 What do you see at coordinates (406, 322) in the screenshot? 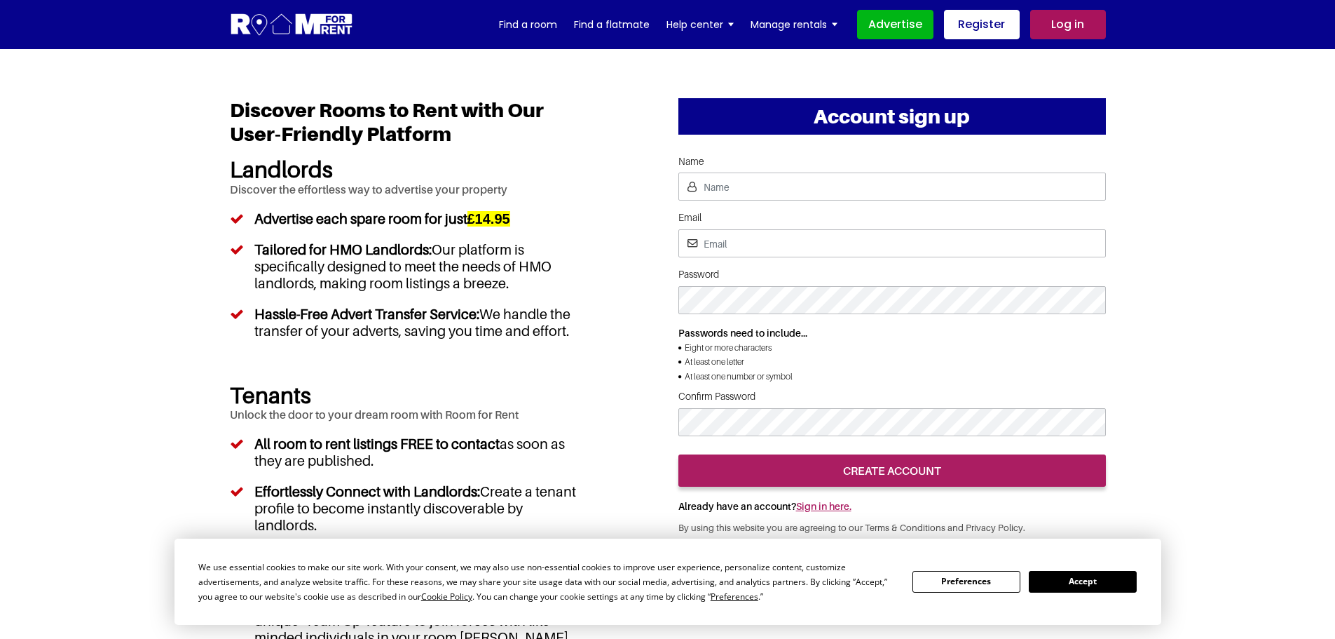
I see `li: We handle the transfer of your adverts, saving you time and effort.` at bounding box center [406, 322].